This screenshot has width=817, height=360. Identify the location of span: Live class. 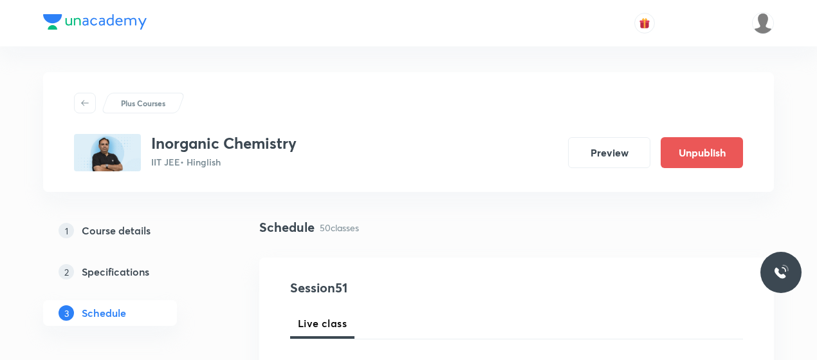
(322, 323).